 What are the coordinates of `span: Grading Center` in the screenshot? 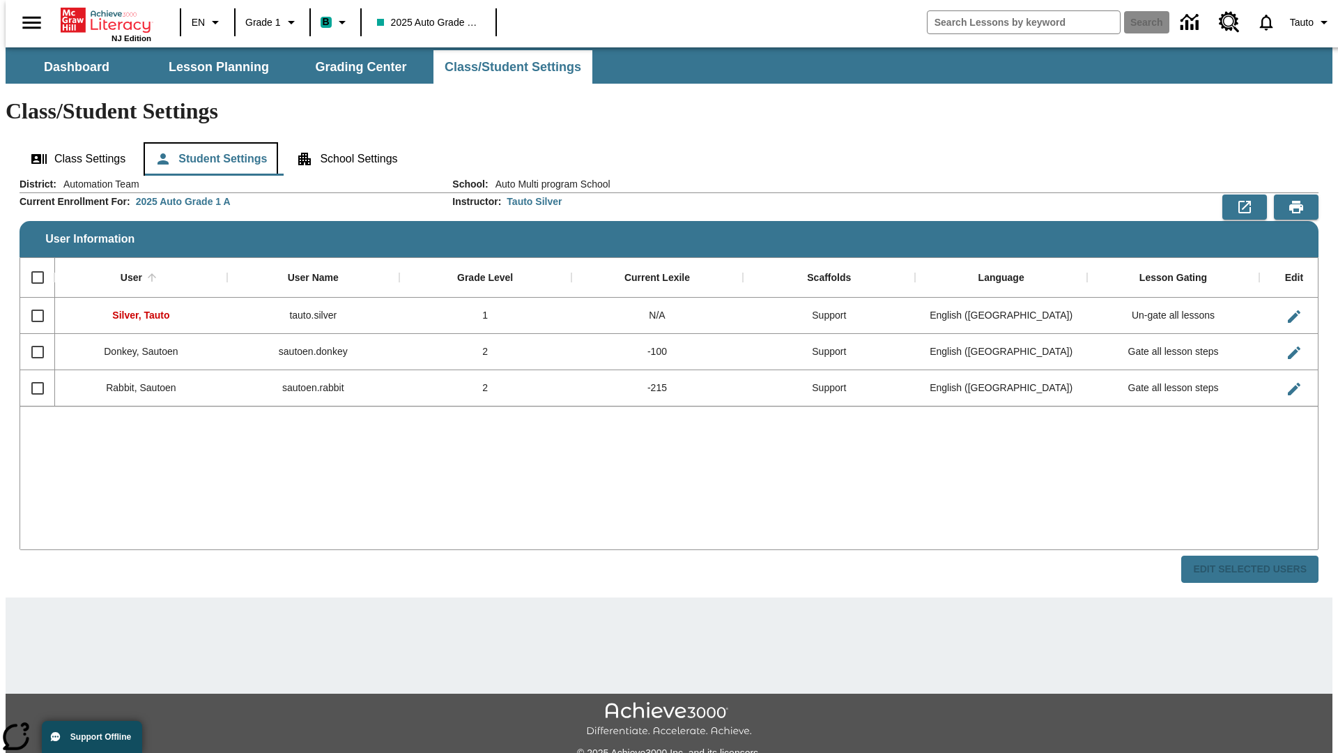 It's located at (360, 67).